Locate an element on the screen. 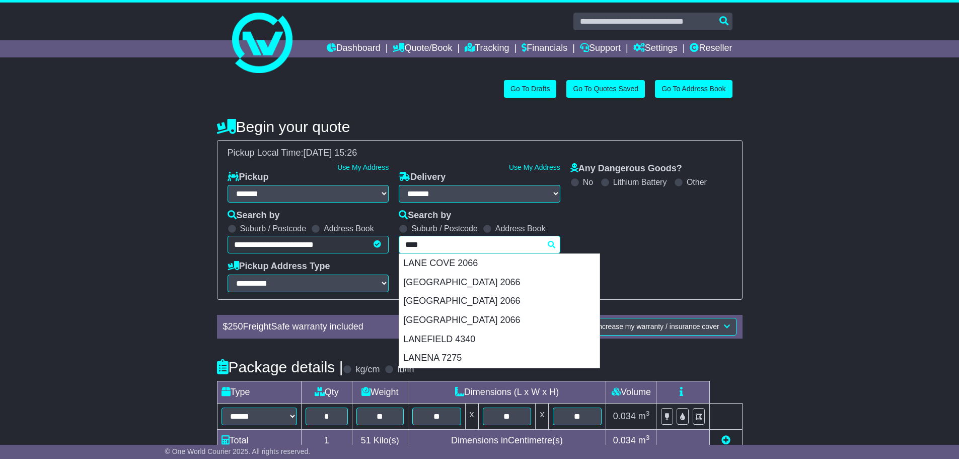  a: Go To Drafts is located at coordinates (530, 89).